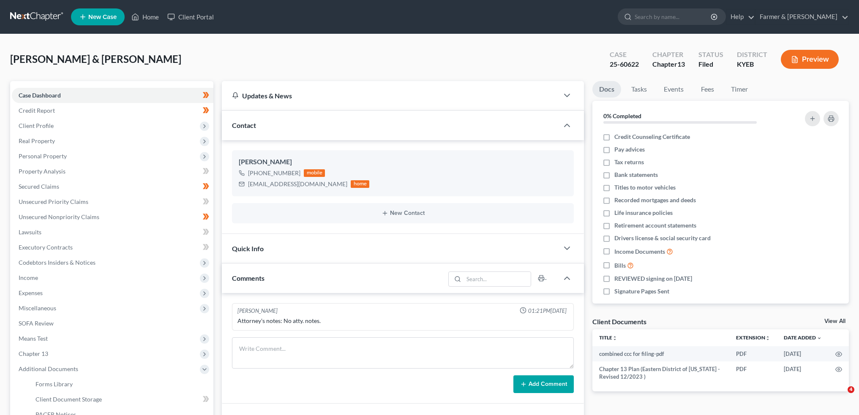  I want to click on span: Miscellaneous, so click(37, 308).